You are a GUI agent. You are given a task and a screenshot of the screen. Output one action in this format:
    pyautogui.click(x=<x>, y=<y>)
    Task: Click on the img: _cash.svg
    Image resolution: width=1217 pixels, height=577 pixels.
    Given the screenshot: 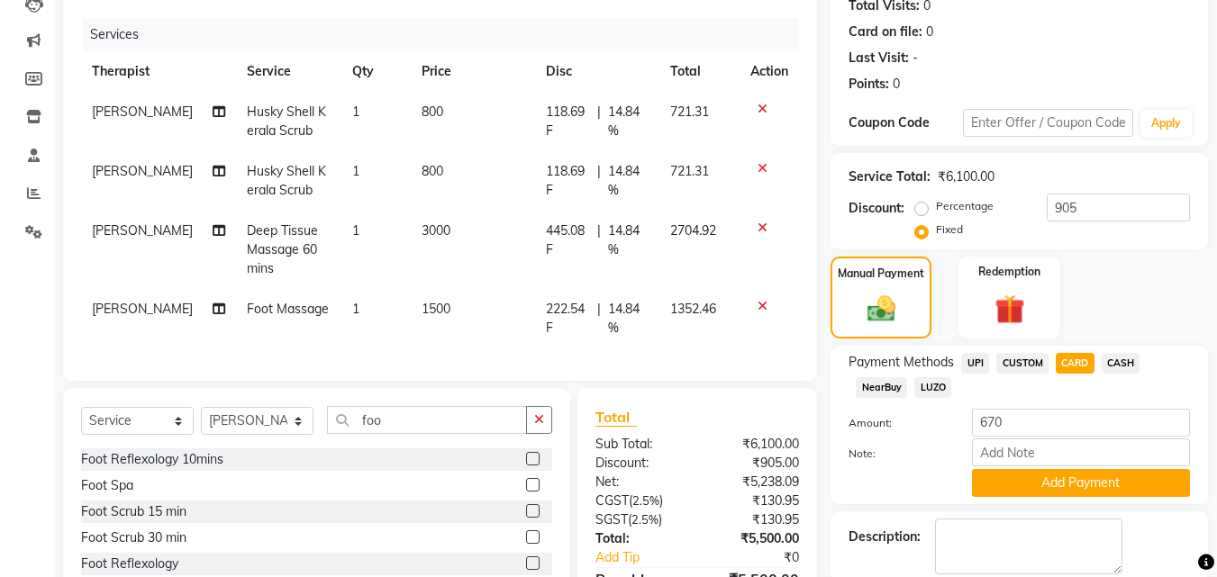 What is the action you would take?
    pyautogui.click(x=881, y=309)
    